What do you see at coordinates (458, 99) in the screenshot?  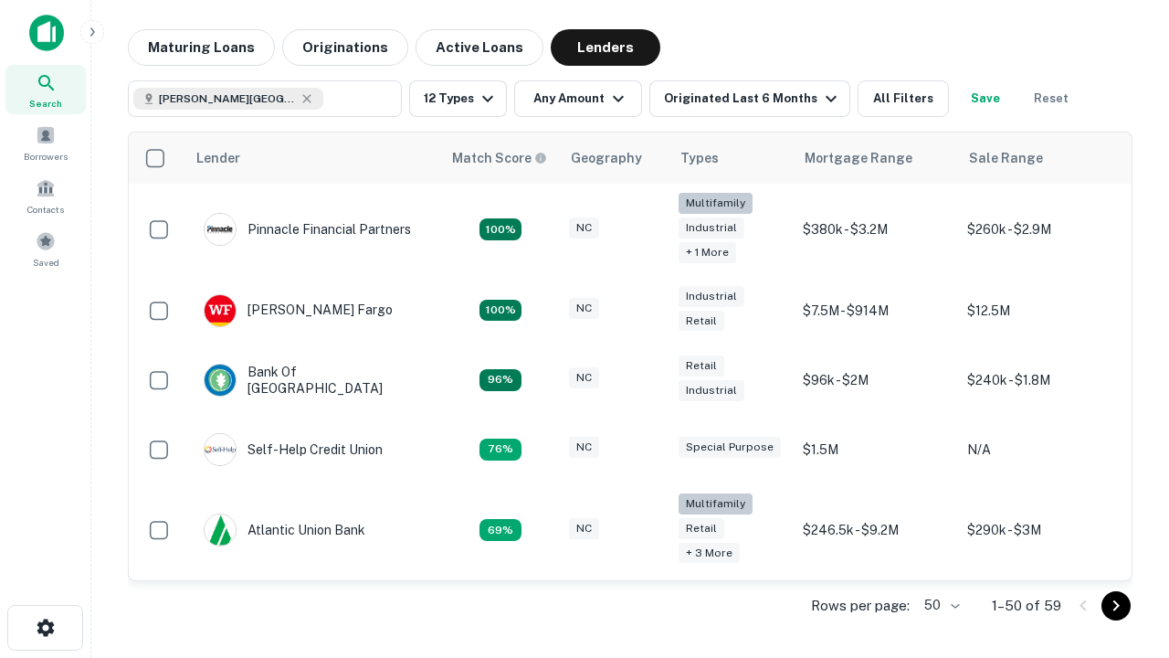 I see `button: 12 Types` at bounding box center [458, 99].